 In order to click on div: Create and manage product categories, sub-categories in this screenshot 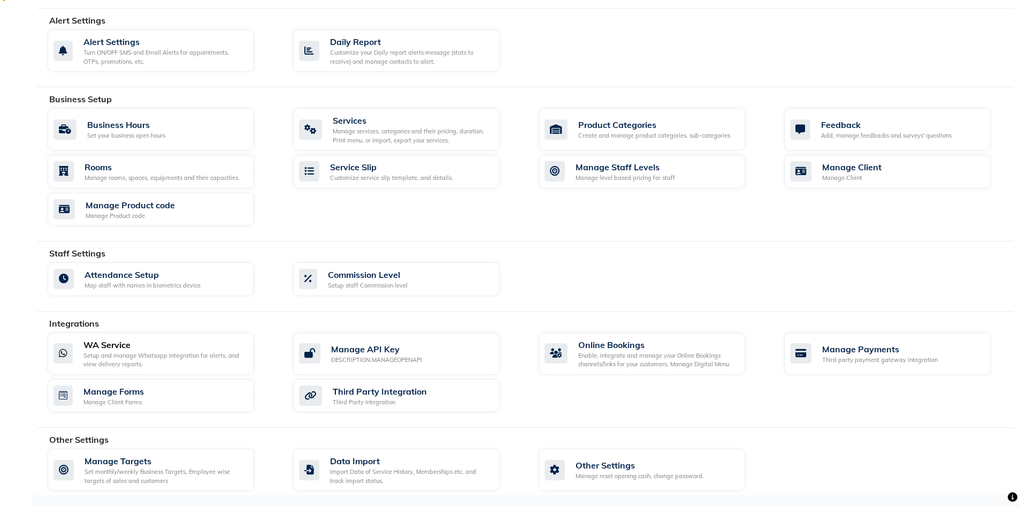, I will do `click(654, 135)`.